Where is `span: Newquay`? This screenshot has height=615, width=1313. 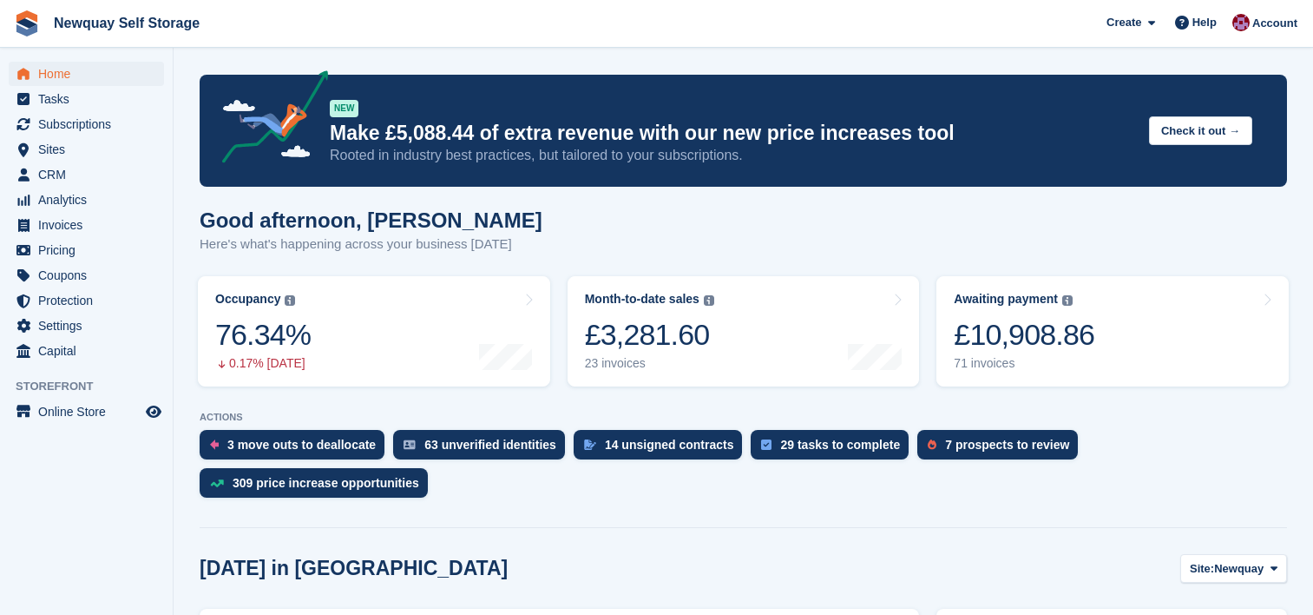
span: Newquay is located at coordinates (1239, 569).